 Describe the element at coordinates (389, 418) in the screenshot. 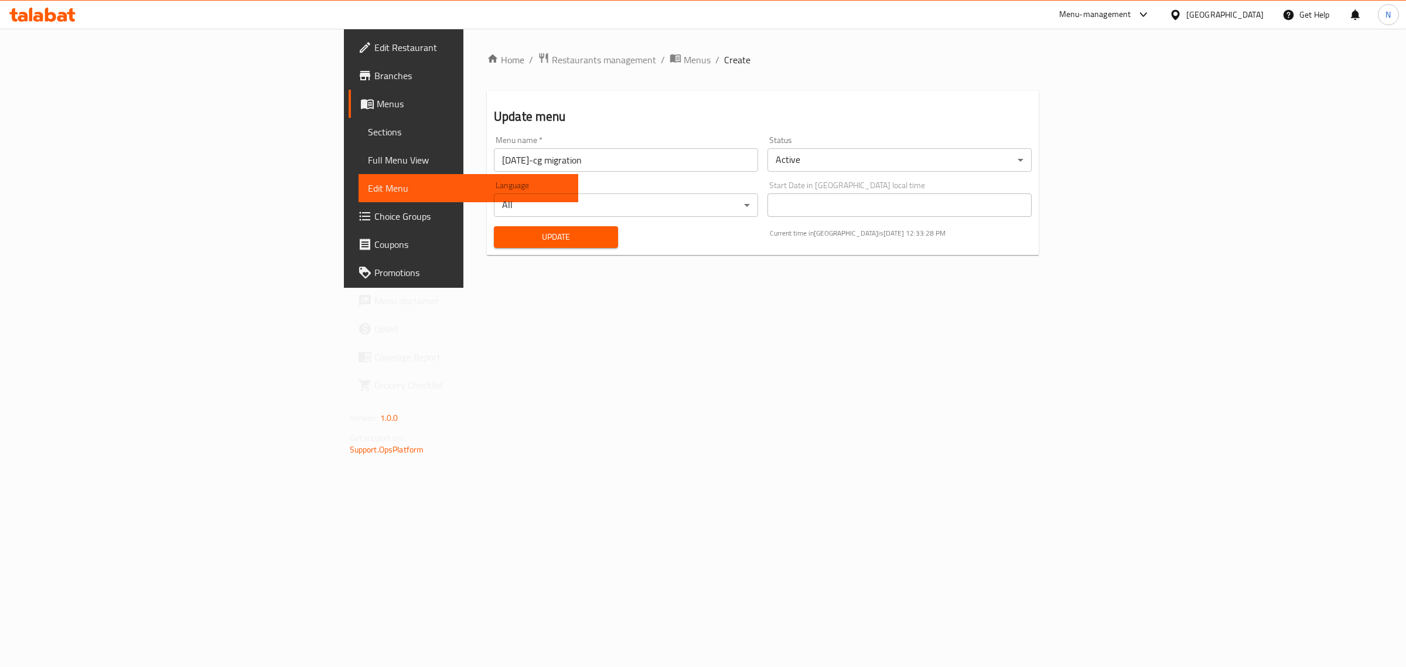

I see `span: 1.0.0` at that location.